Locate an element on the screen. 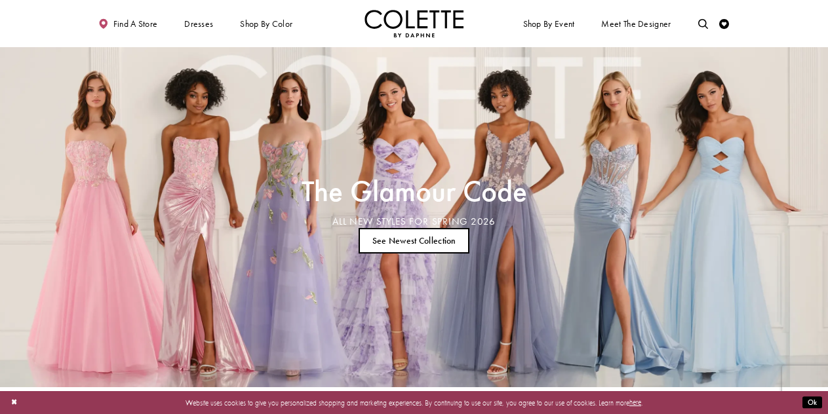  a: Meet the designer is located at coordinates (637, 24).